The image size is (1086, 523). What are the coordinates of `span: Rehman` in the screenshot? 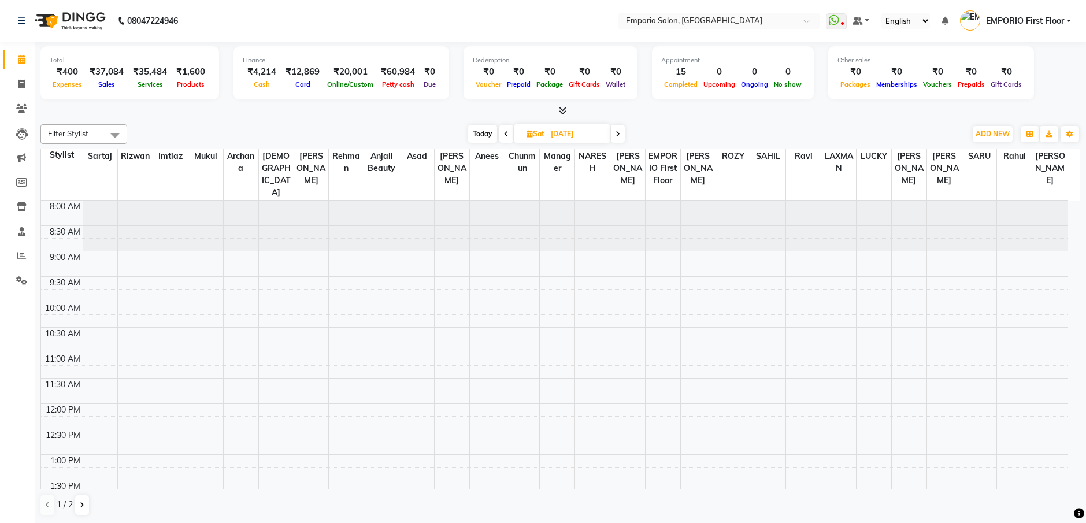 It's located at (346, 162).